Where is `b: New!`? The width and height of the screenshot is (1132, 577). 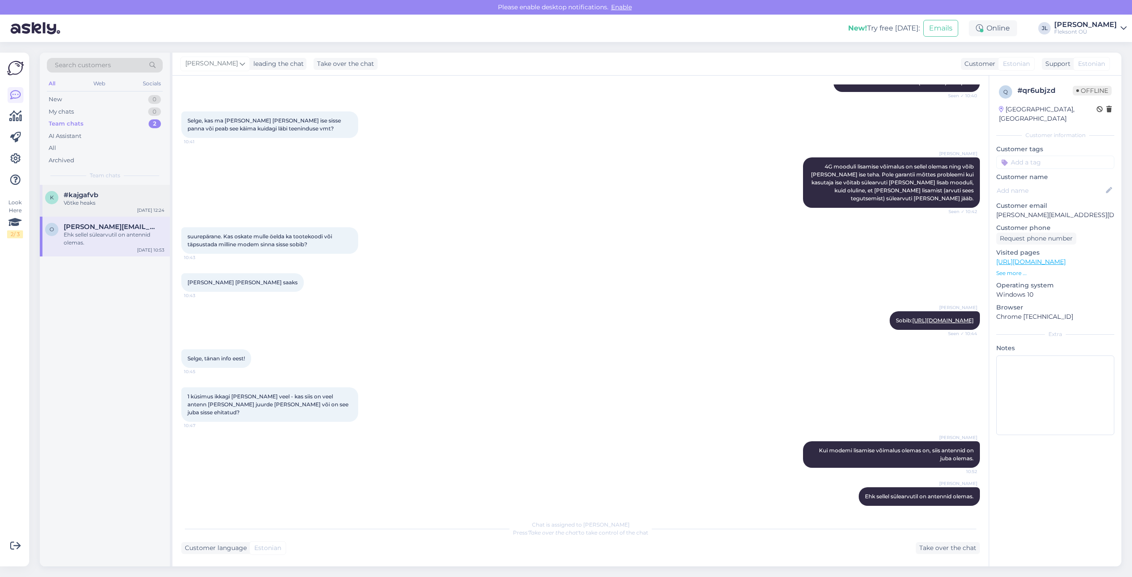 b: New! is located at coordinates (857, 28).